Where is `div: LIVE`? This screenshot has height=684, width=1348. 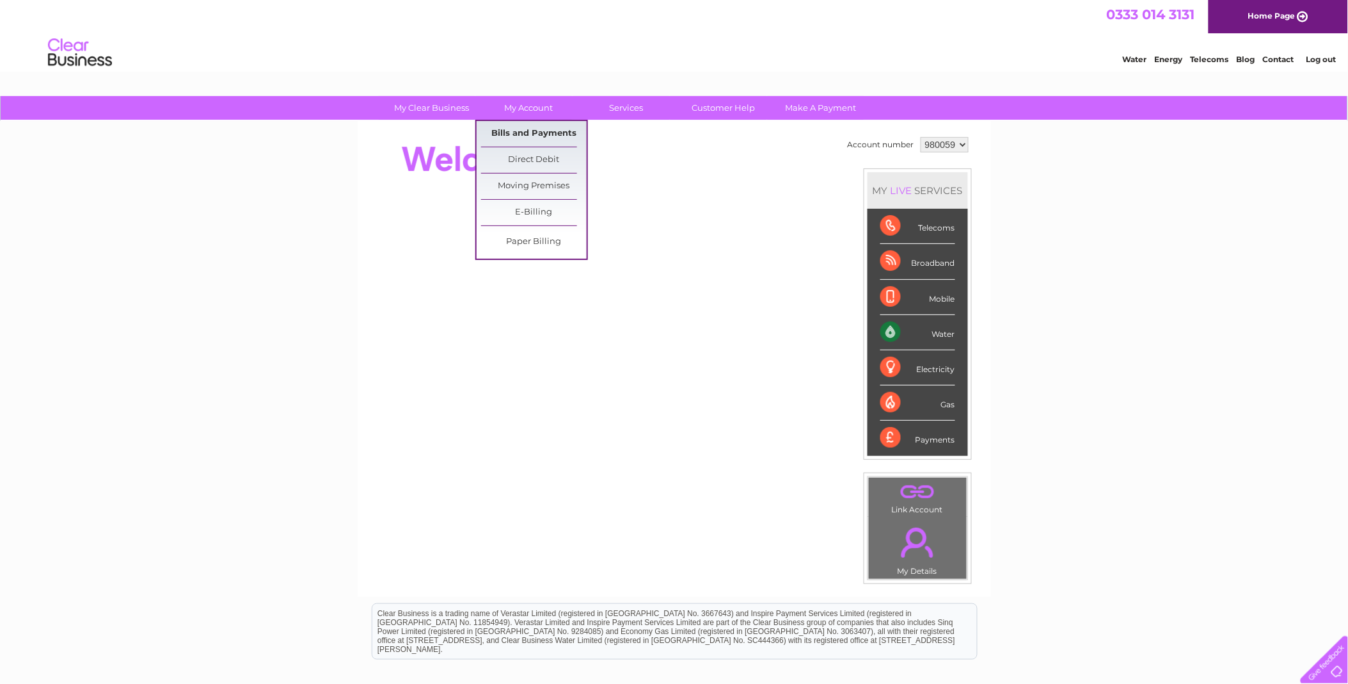 div: LIVE is located at coordinates (902, 190).